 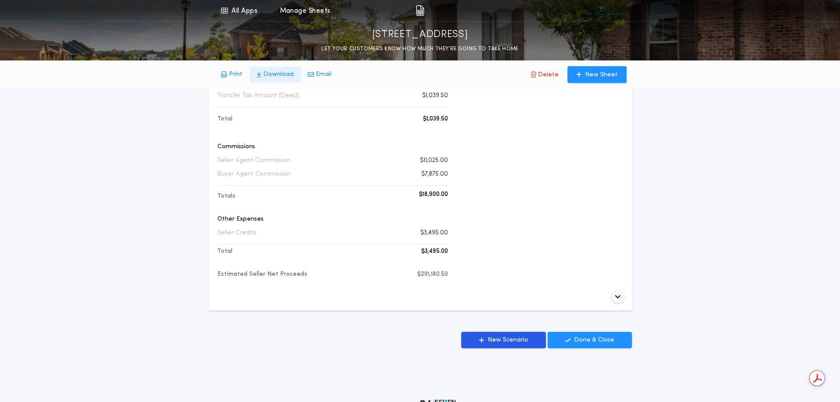 What do you see at coordinates (434, 161) in the screenshot?
I see `p: $11,025.00` at bounding box center [434, 161].